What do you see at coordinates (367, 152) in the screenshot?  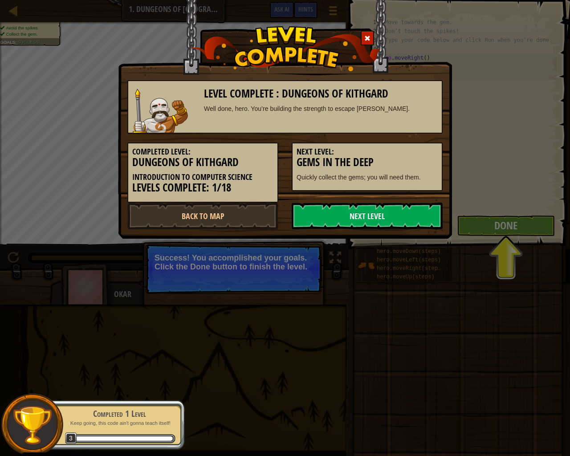 I see `h5: Next Level:` at bounding box center [367, 152].